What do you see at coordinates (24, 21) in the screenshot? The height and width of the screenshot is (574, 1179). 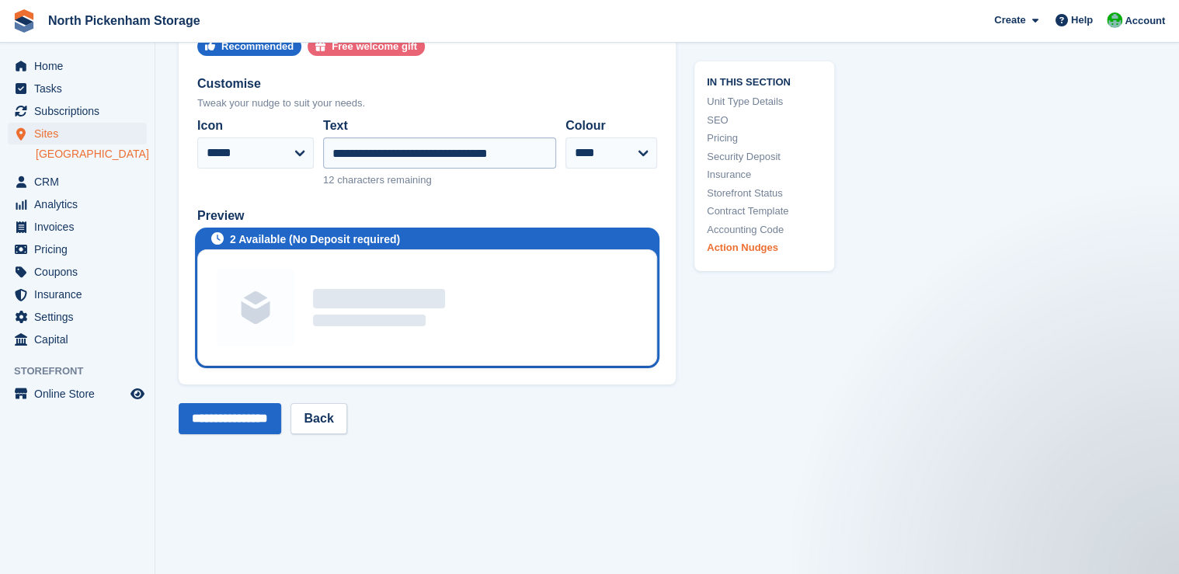 I see `img: stora-icon-8386f47178a22dfd0bd8f6a31ec36ba5ce8667c1dd55bd0f319d3a0aa187defe.svg` at bounding box center [24, 21].